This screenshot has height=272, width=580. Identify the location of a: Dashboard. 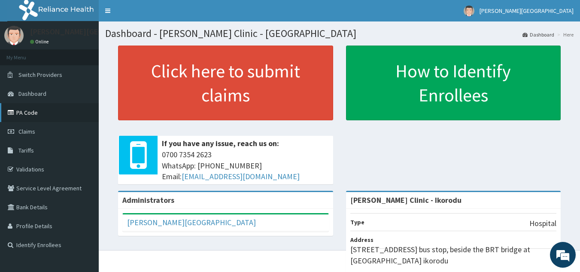
(538, 34).